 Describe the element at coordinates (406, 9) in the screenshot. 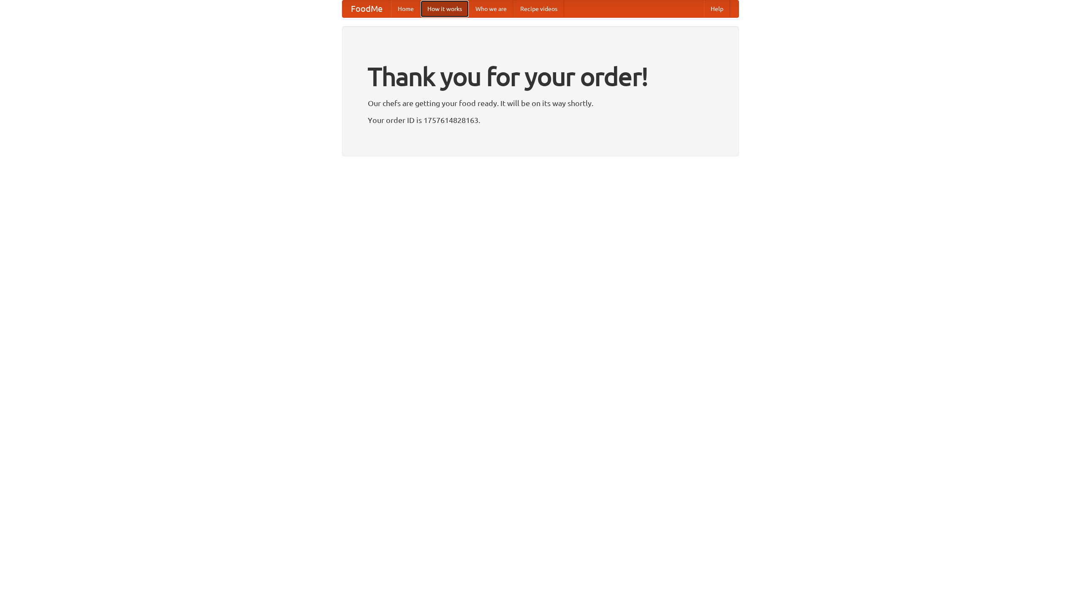

I see `a: Home` at that location.